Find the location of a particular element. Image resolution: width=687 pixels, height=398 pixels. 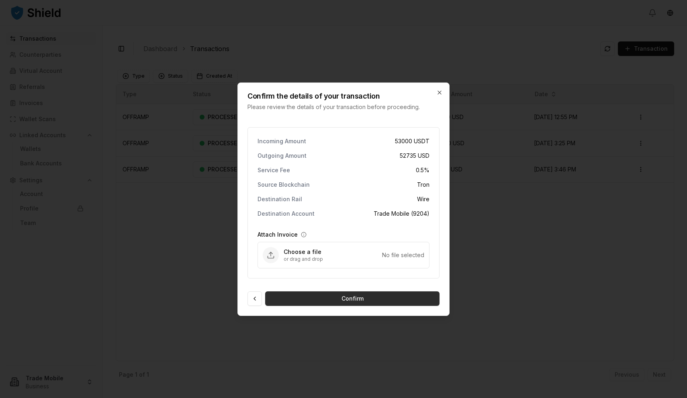

p: Incoming Amount is located at coordinates (282, 141).